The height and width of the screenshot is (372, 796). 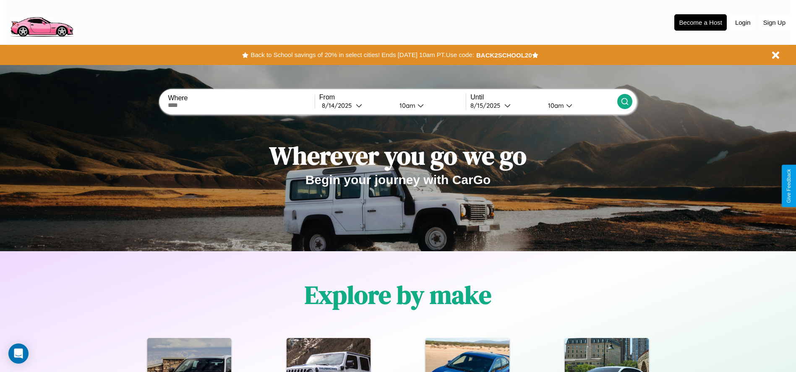 I want to click on button: Sign Up, so click(x=774, y=22).